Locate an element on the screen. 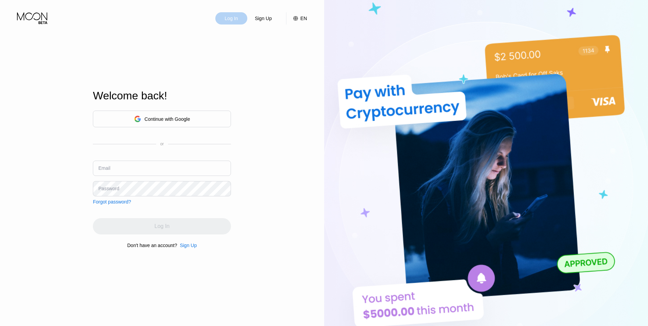 The height and width of the screenshot is (326, 648). div: Forgot password? is located at coordinates (112, 202).